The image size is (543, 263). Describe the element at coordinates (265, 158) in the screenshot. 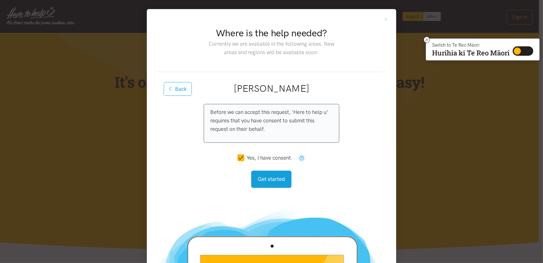

I see `label: Yes, I have consent.` at that location.